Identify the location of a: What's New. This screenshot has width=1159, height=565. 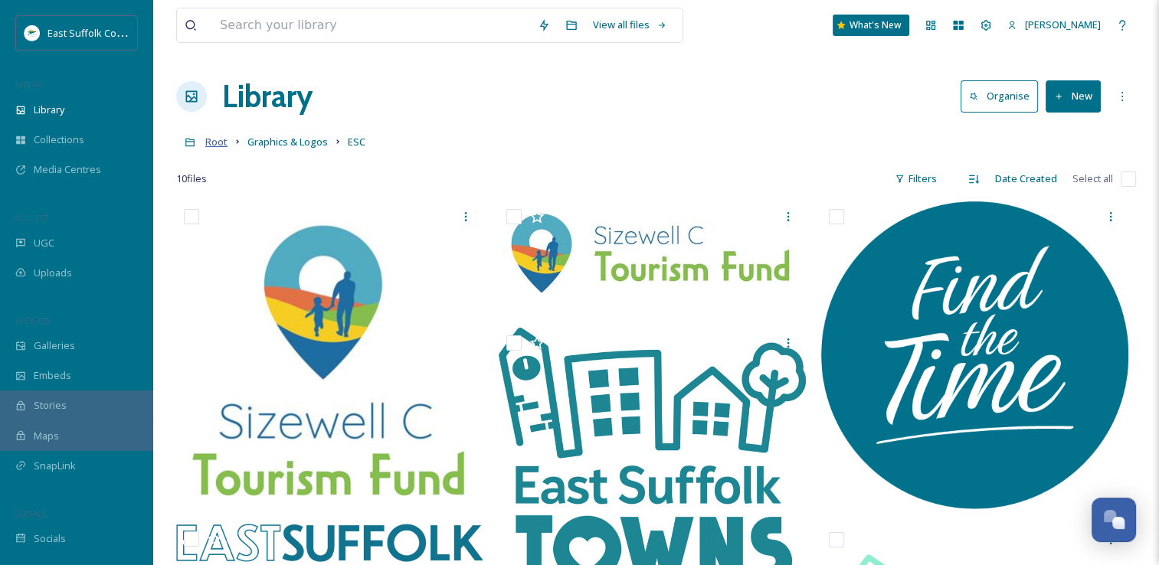
(871, 25).